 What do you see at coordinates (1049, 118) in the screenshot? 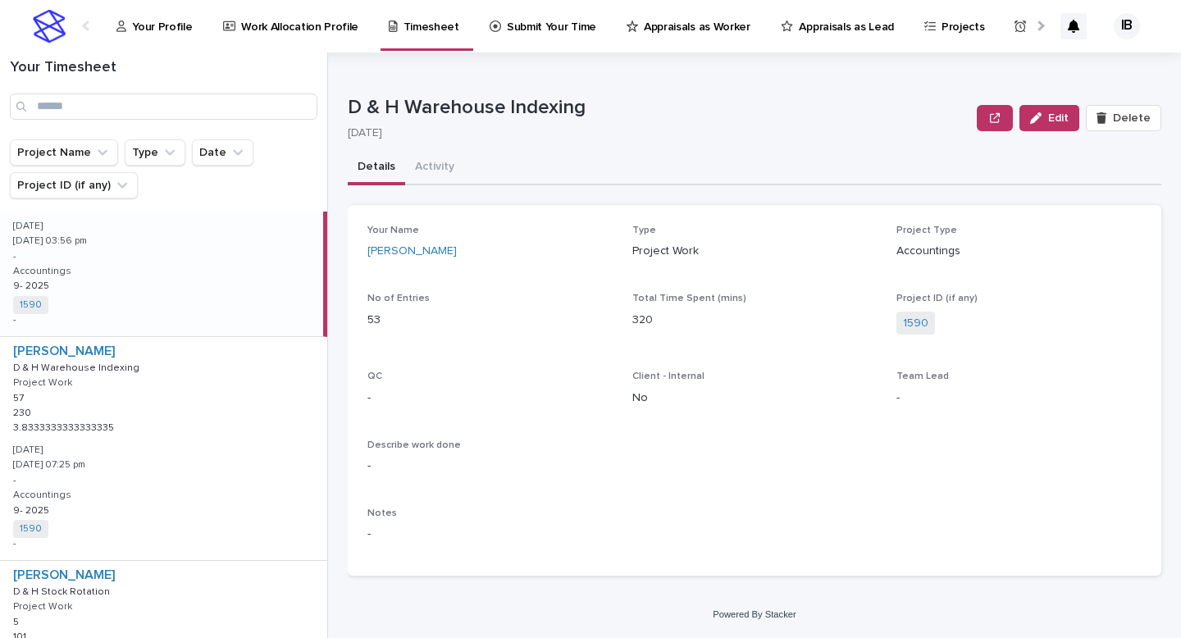
I see `button: Edit` at bounding box center [1049, 118].